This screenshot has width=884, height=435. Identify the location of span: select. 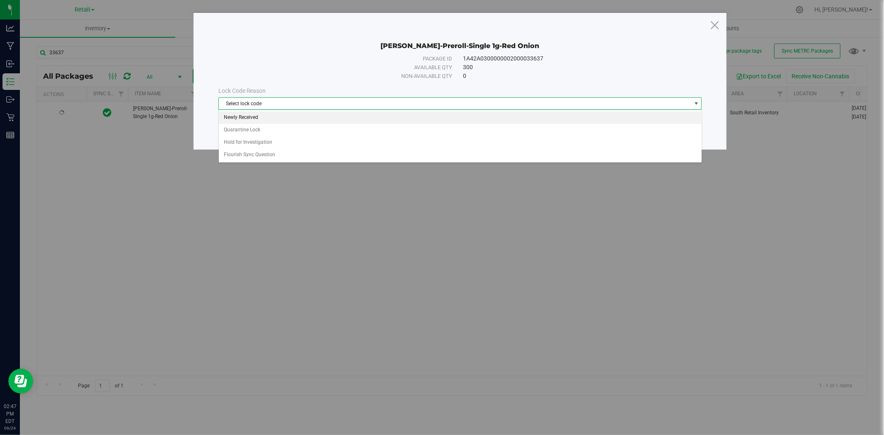
(696, 104).